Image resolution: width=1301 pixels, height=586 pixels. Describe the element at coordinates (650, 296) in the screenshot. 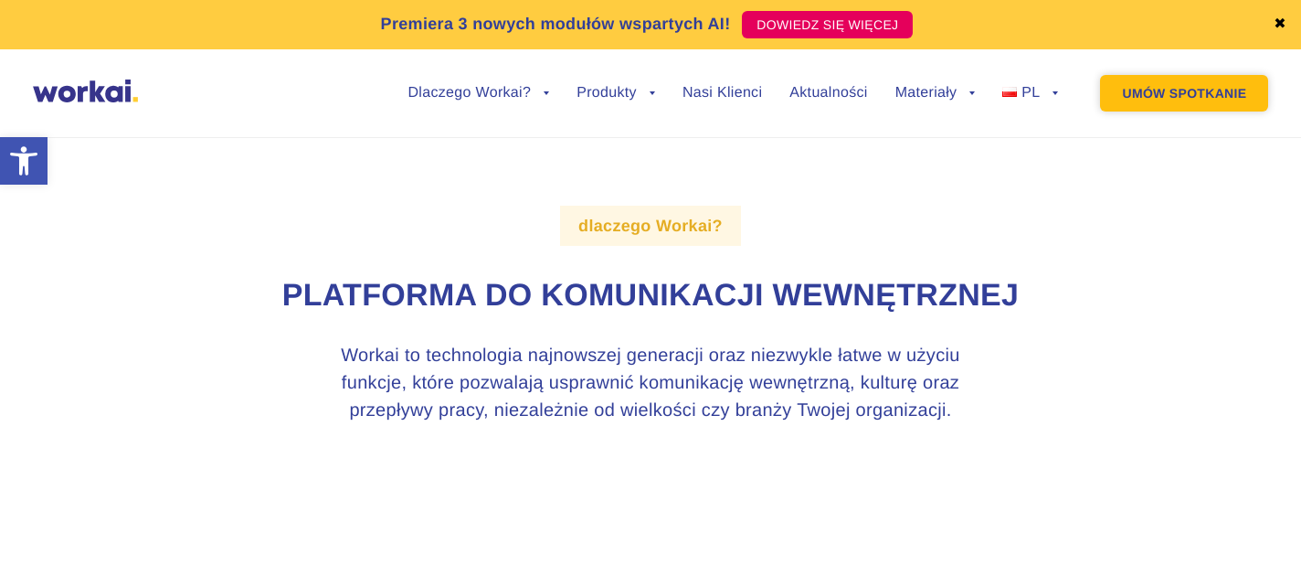

I see `h1: Platforma do komunikacji wewnętrznej` at that location.